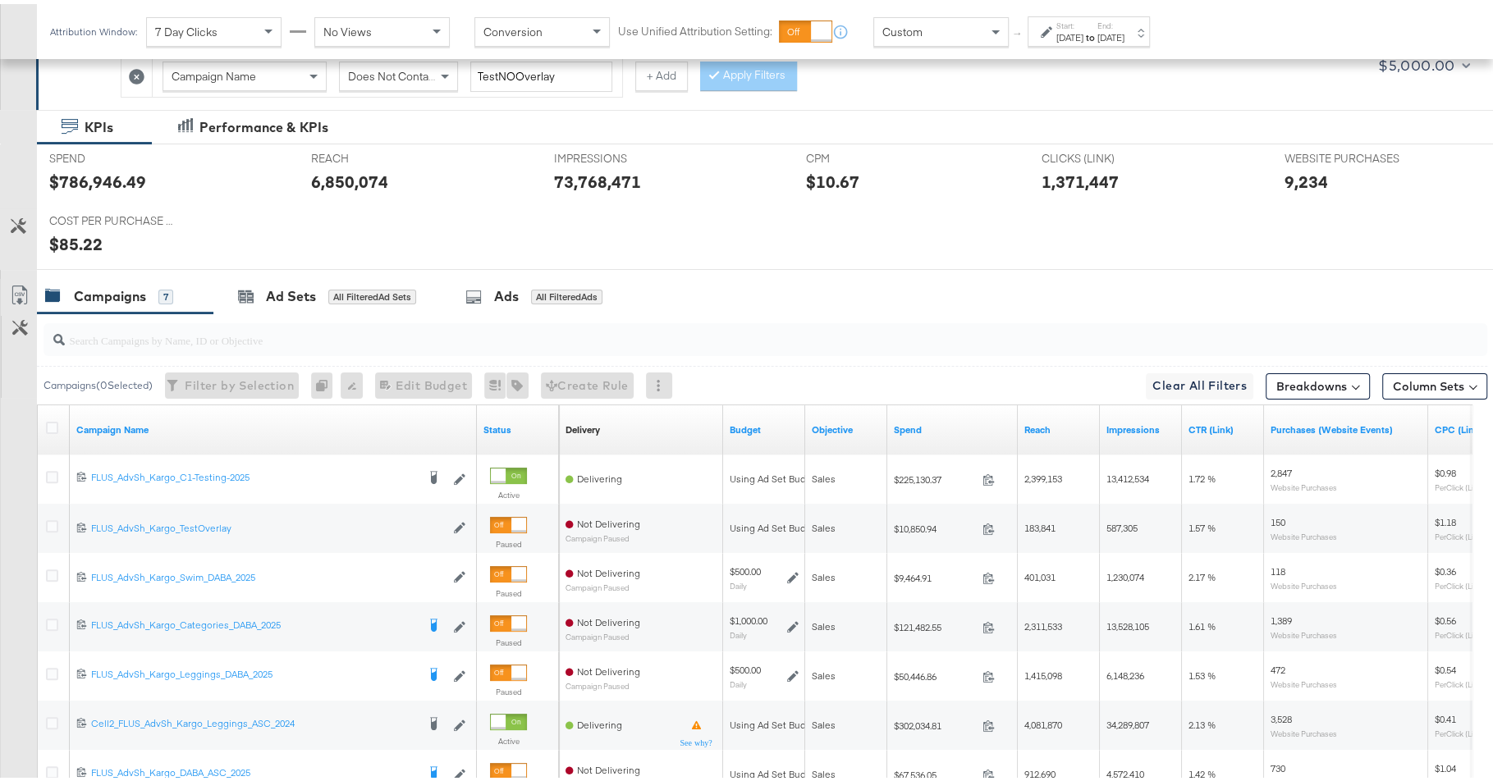  I want to click on div: Attribution Window:, so click(94, 28).